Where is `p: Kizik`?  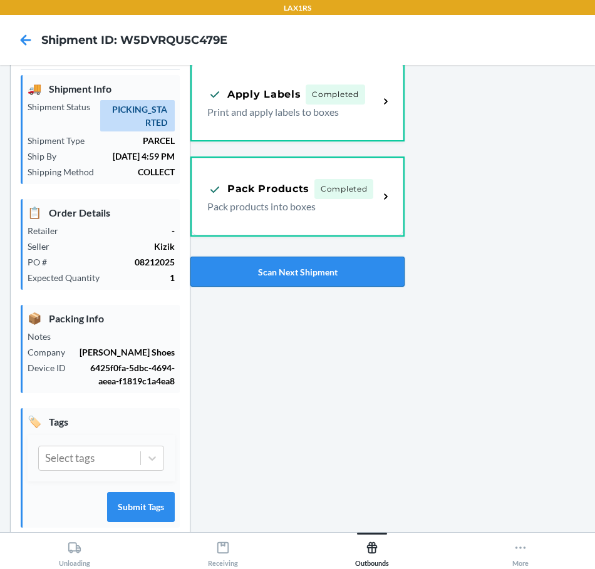
p: Kizik is located at coordinates (117, 246).